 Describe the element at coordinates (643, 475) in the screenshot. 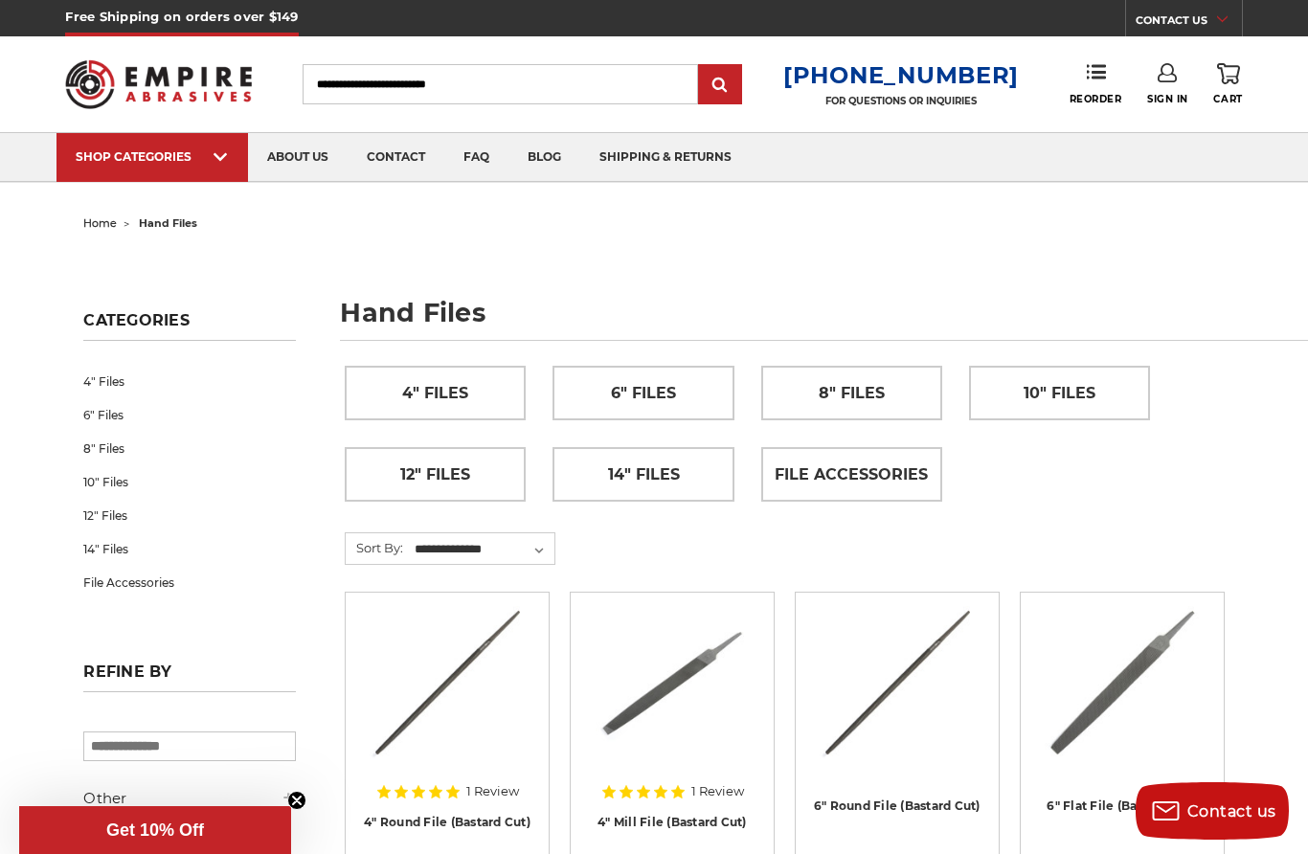

I see `span: 14" Files` at that location.